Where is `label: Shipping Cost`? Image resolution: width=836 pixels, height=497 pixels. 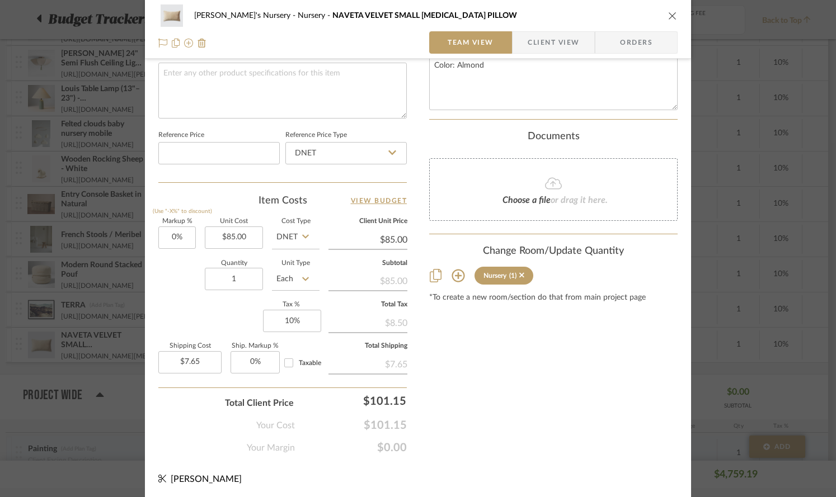 label: Shipping Cost is located at coordinates (190, 346).